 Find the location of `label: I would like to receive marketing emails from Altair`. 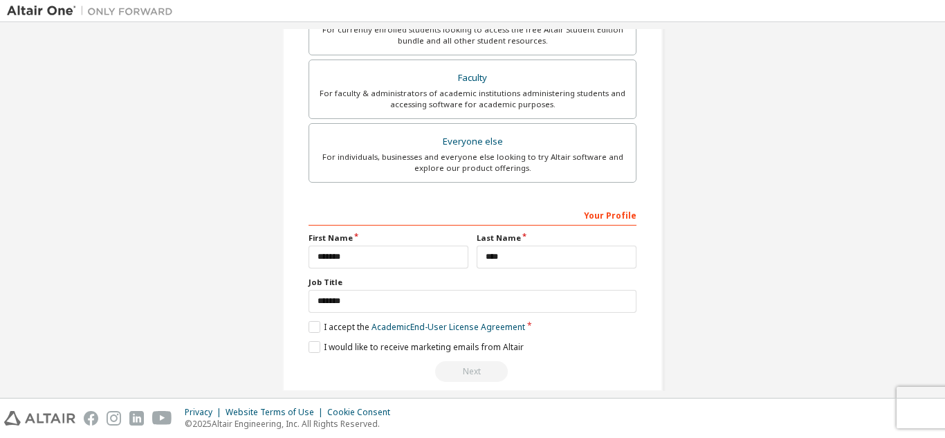

label: I would like to receive marketing emails from Altair is located at coordinates (416, 347).